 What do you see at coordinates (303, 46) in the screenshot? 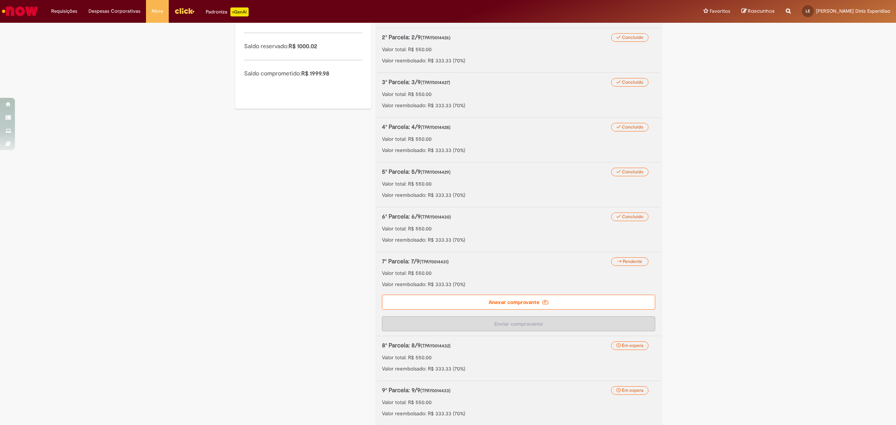
I see `p: Saldo reservado:` at bounding box center [303, 46].